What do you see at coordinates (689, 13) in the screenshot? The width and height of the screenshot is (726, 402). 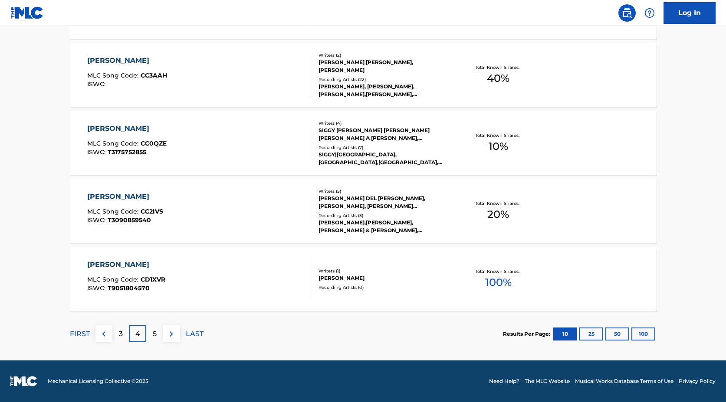 I see `a: Log In` at bounding box center [689, 13].